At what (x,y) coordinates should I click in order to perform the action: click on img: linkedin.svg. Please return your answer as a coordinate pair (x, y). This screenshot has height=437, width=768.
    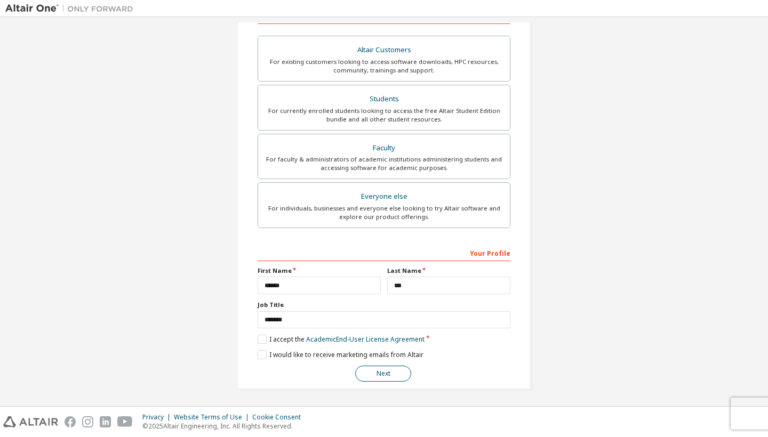
    Looking at the image, I should click on (105, 422).